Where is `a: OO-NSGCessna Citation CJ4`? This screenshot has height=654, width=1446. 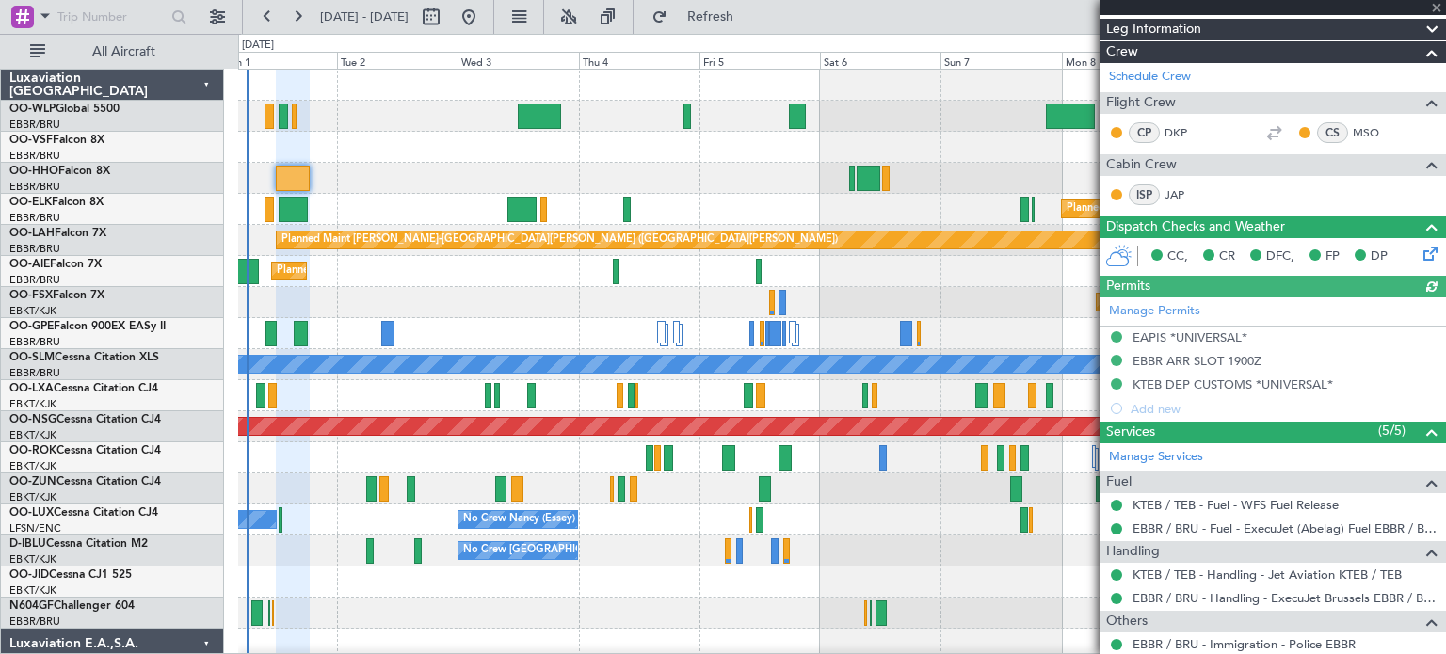
a: OO-NSGCessna Citation CJ4 is located at coordinates (85, 420).